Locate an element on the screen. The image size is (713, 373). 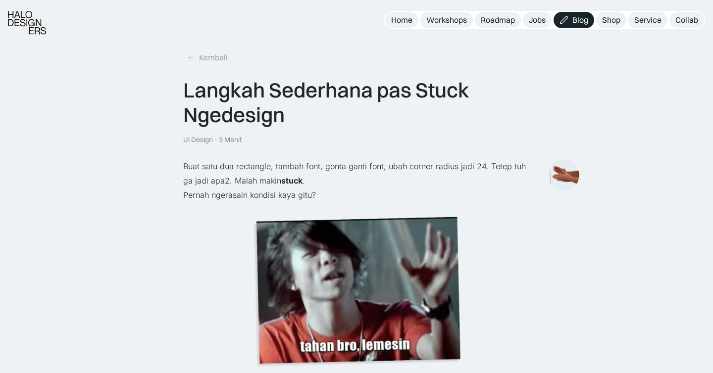
div: Blog is located at coordinates (580, 20).